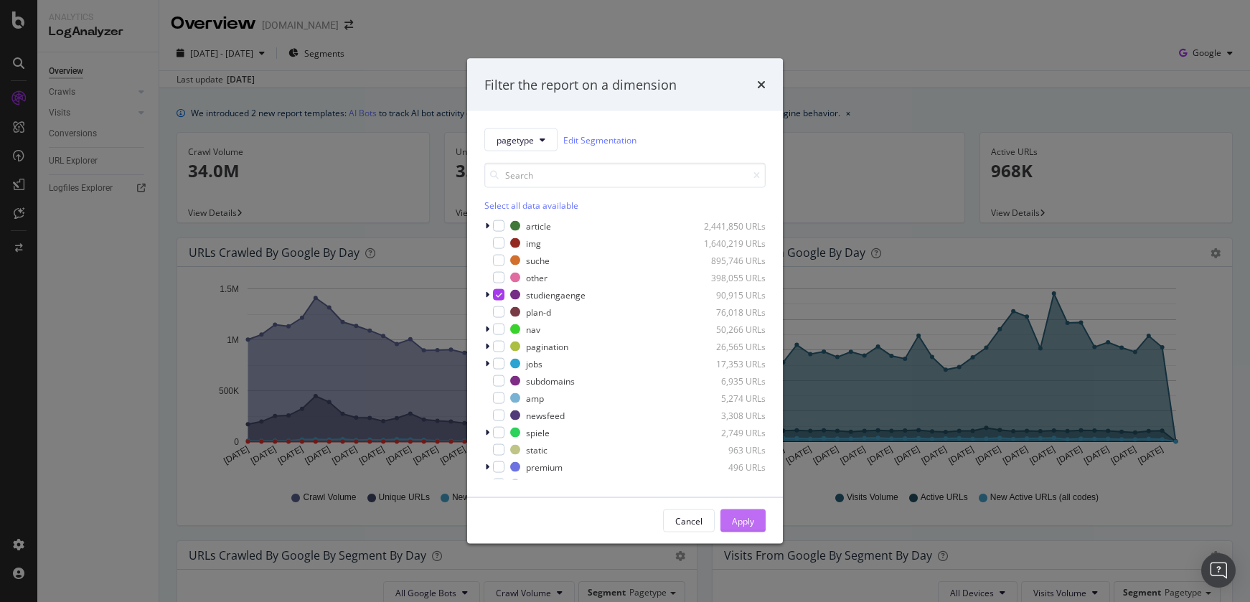  Describe the element at coordinates (537, 432) in the screenshot. I see `div: spiele` at that location.